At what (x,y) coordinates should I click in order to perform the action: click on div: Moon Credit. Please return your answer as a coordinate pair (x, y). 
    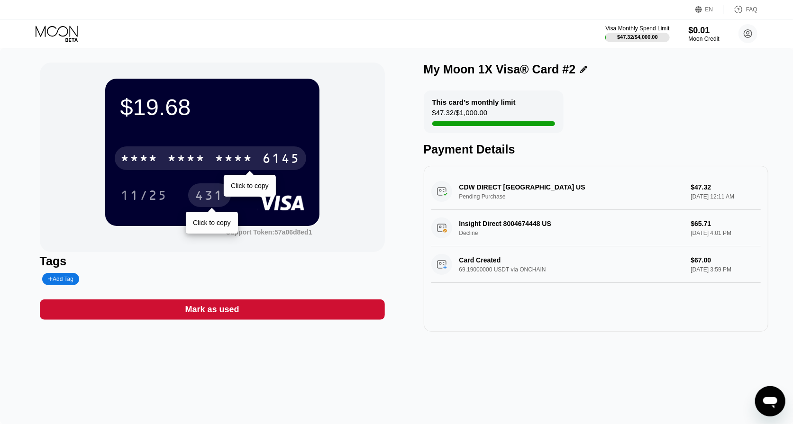
    Looking at the image, I should click on (704, 39).